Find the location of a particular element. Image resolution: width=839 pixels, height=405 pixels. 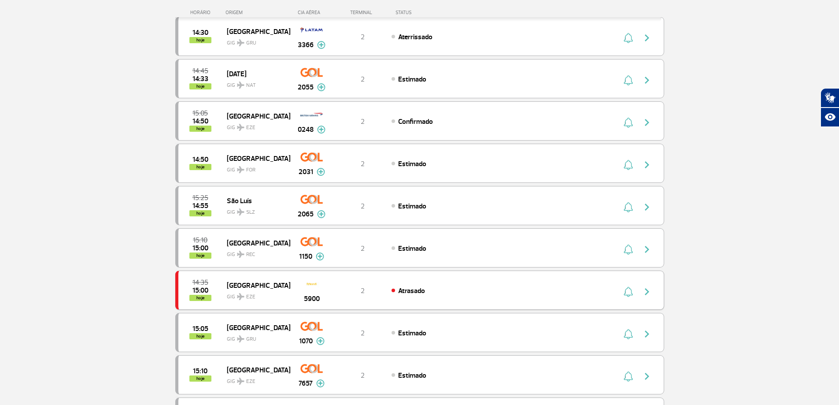

span: 2065 is located at coordinates (306, 214).